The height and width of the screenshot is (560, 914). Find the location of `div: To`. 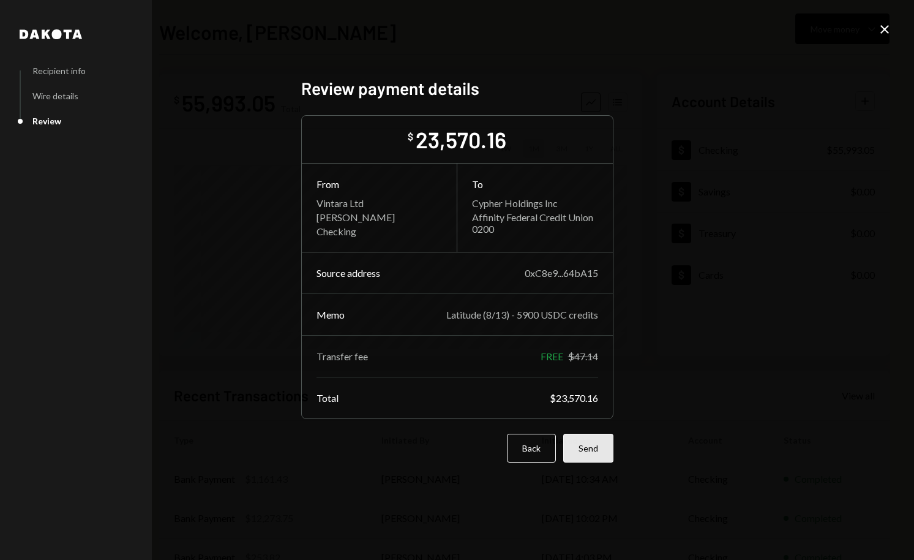

div: To is located at coordinates (535, 184).